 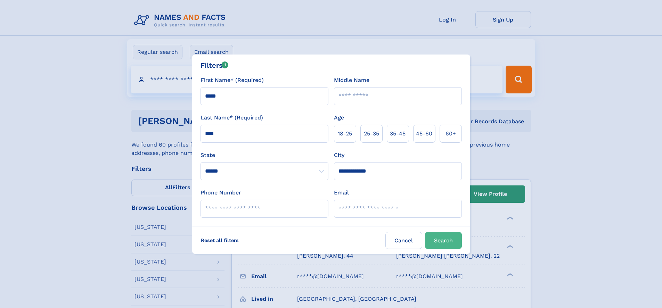 I want to click on label: First Name* (Required), so click(x=232, y=80).